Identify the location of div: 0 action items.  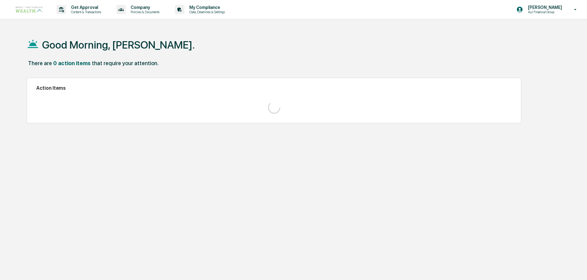
(72, 63).